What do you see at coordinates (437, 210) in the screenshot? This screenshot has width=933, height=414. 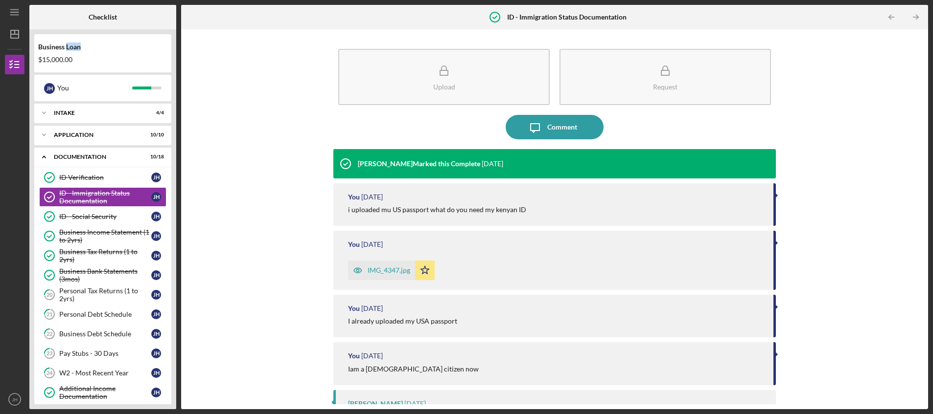 I see `div: i uploaded mu US passport what do you need my kenyan ID` at bounding box center [437, 210].